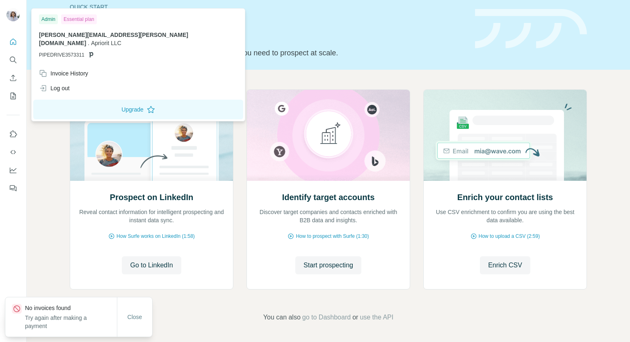  What do you see at coordinates (332, 236) in the screenshot?
I see `span: How to prospect with Surfe (1:30)` at bounding box center [332, 236].